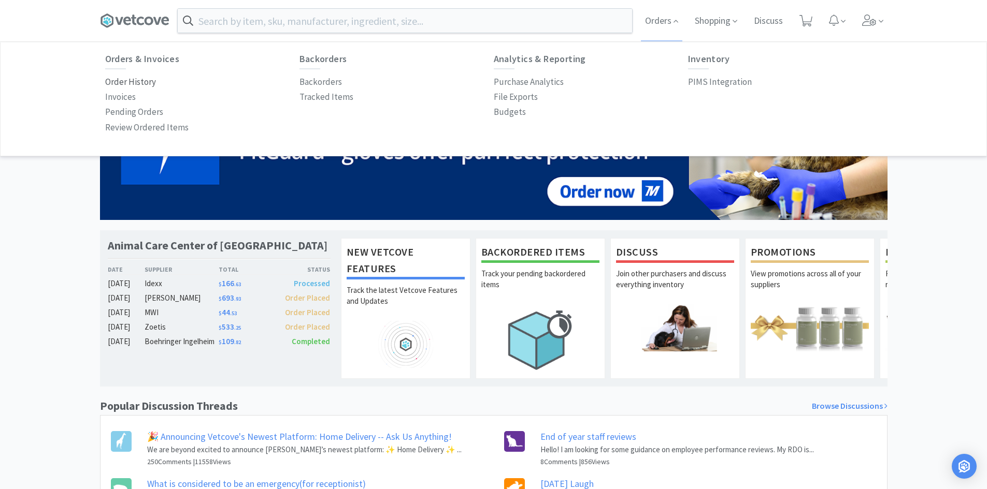 The height and width of the screenshot is (489, 987). I want to click on a: Budgets, so click(510, 112).